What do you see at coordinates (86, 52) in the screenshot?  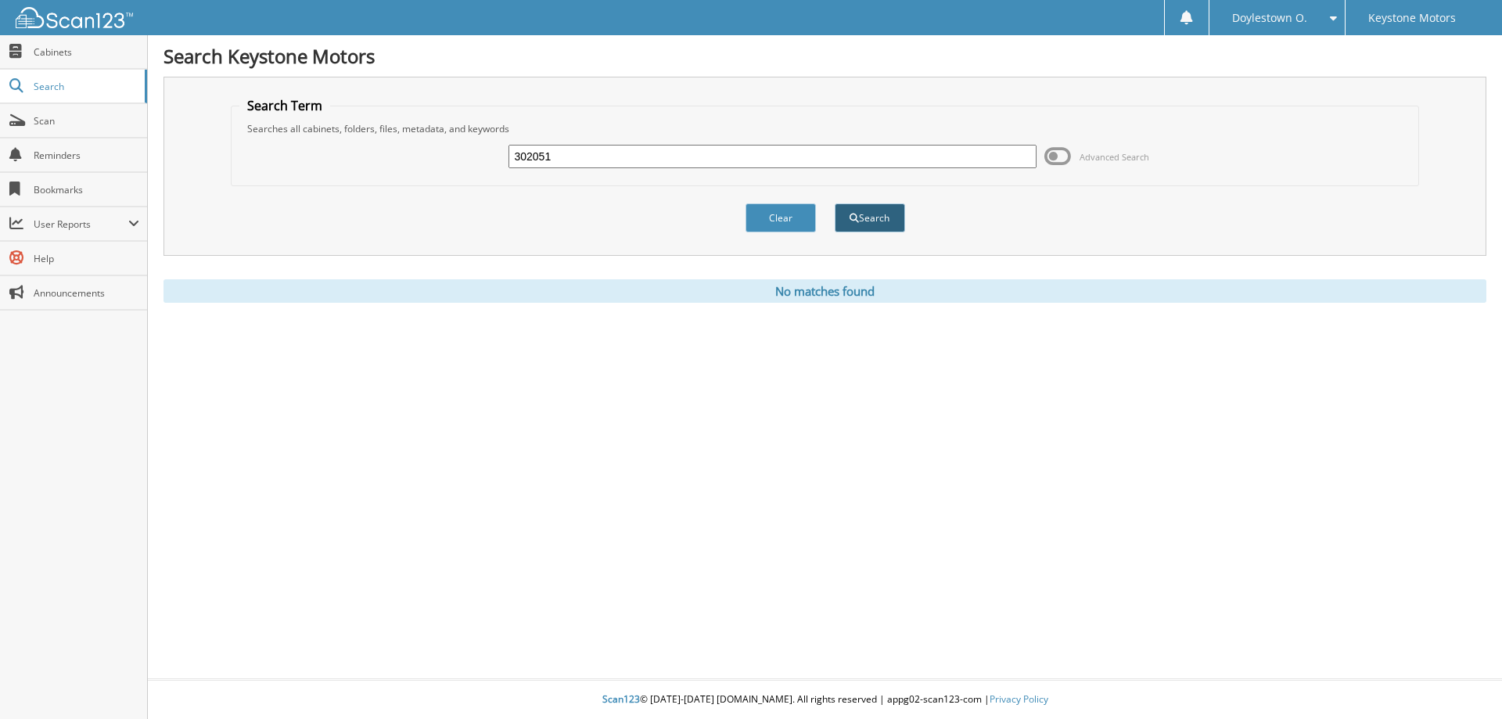 I see `span: Cabinets` at bounding box center [86, 52].